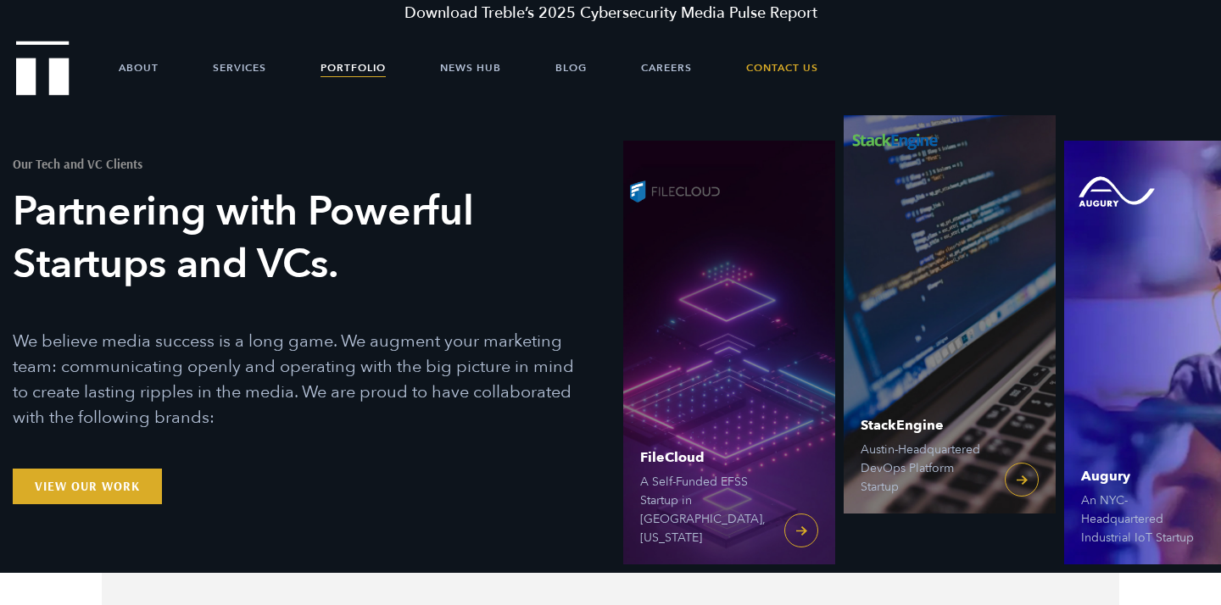 This screenshot has height=605, width=1221. What do you see at coordinates (949, 302) in the screenshot?
I see `a: StackEngine` at bounding box center [949, 302].